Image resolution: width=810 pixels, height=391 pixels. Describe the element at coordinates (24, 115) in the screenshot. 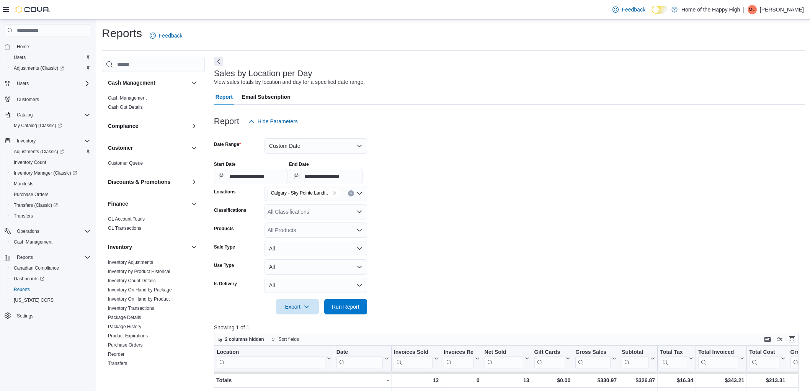

I see `span: Catalog` at that location.